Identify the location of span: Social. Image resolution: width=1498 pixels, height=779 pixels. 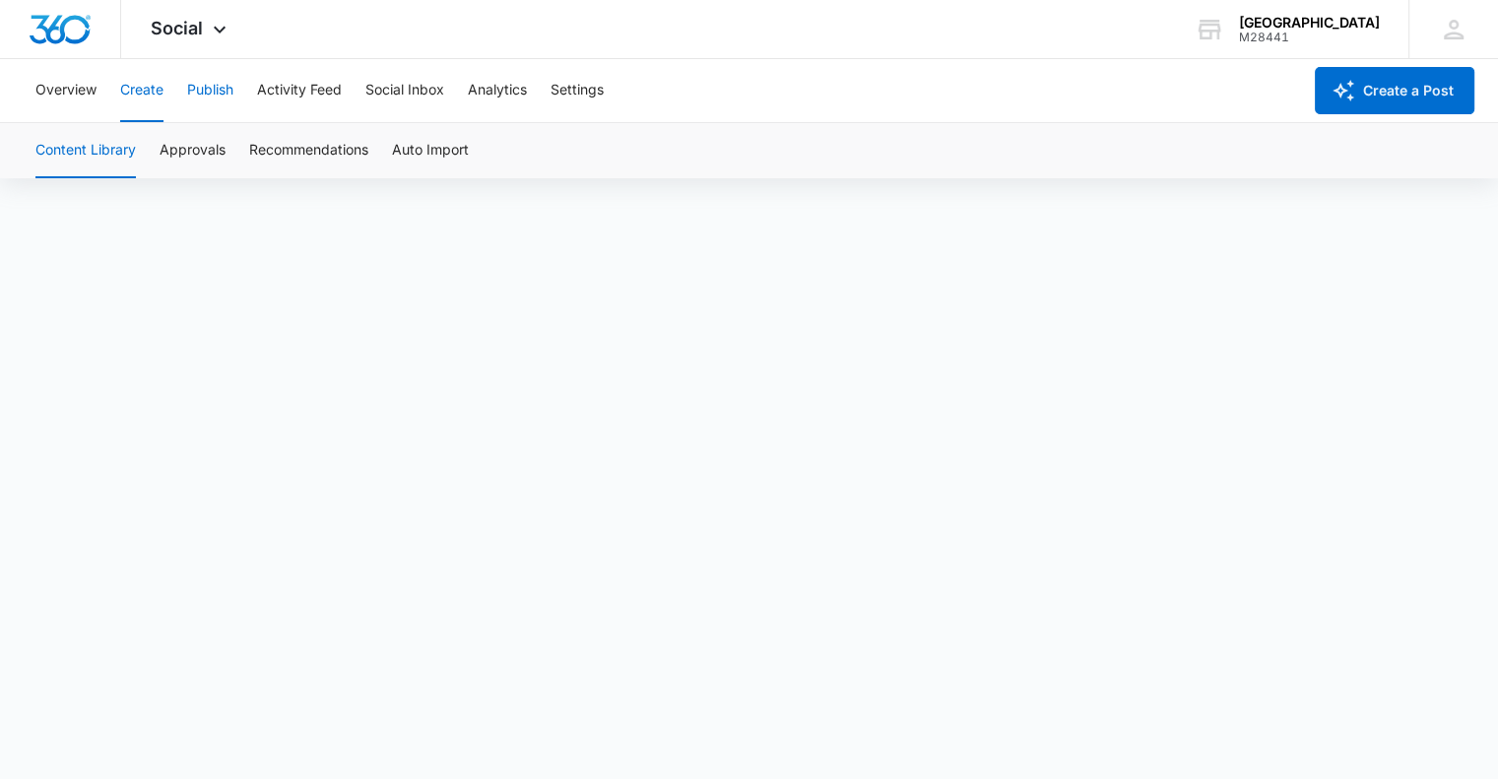
(176, 28).